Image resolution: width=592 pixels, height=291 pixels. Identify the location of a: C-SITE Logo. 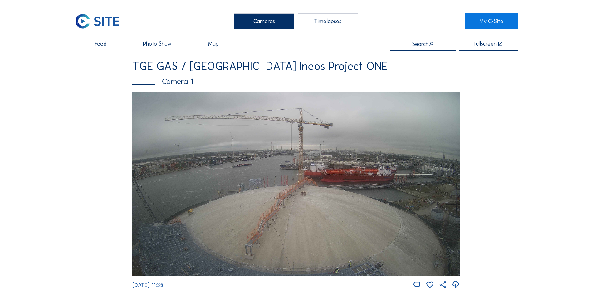
(100, 21).